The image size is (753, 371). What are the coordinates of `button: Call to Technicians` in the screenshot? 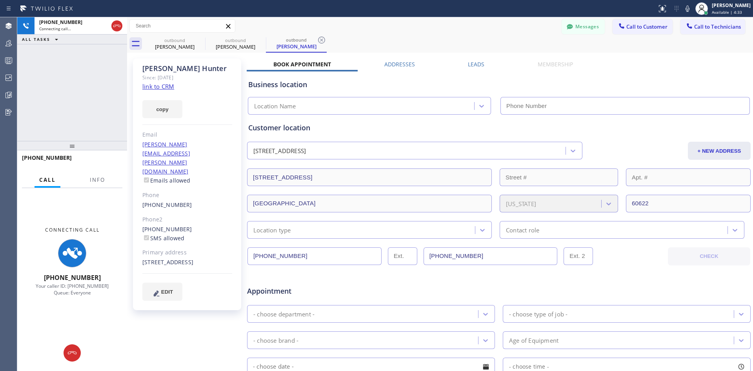 It's located at (713, 27).